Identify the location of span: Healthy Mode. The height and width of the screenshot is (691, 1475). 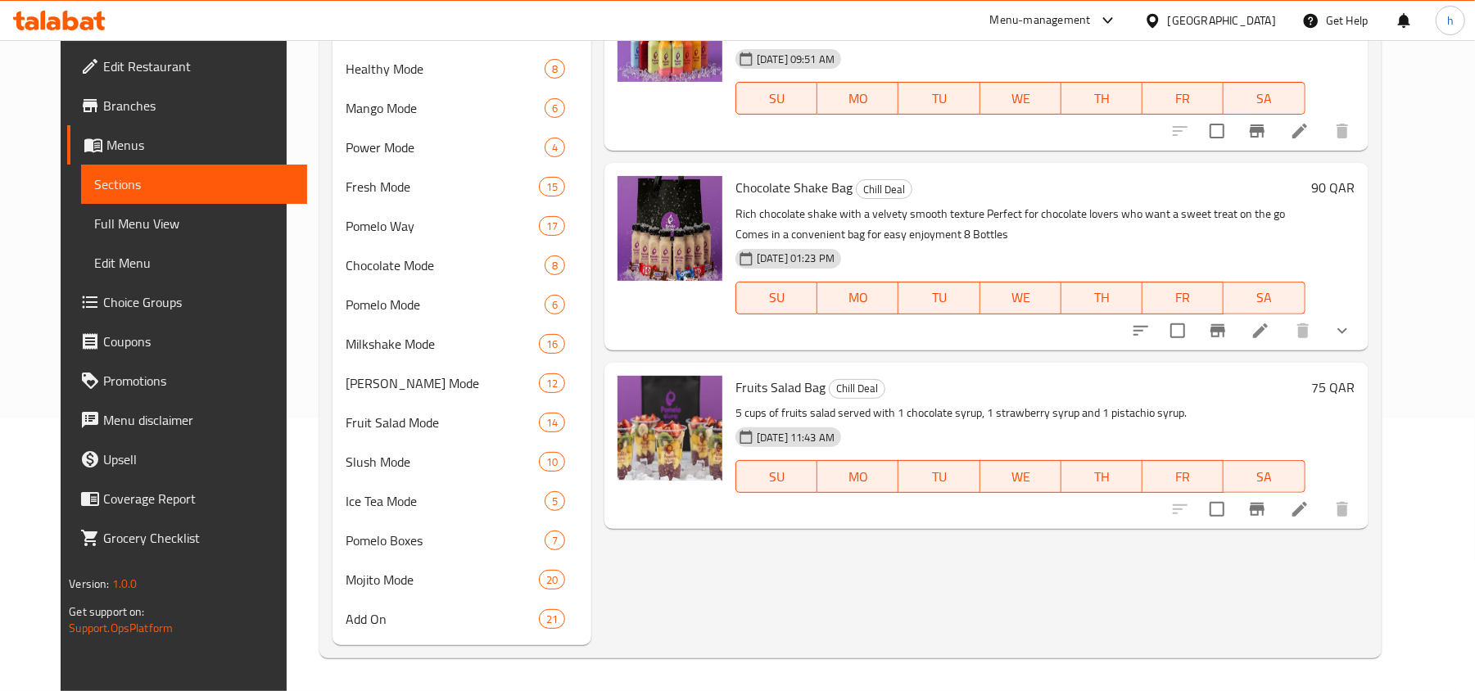
(445, 69).